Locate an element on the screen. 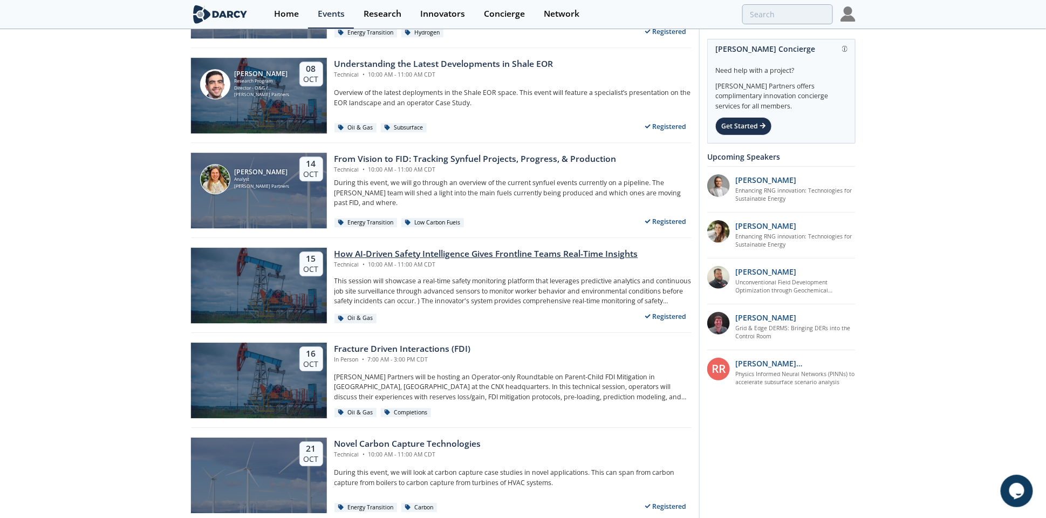 This screenshot has height=518, width=1046. div: 14 is located at coordinates (311, 164).